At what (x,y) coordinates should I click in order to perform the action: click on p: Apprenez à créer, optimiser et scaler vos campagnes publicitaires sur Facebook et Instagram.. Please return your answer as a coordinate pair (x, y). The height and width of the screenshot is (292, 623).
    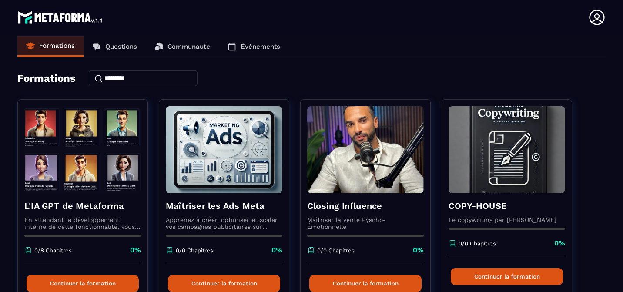
    Looking at the image, I should click on (224, 223).